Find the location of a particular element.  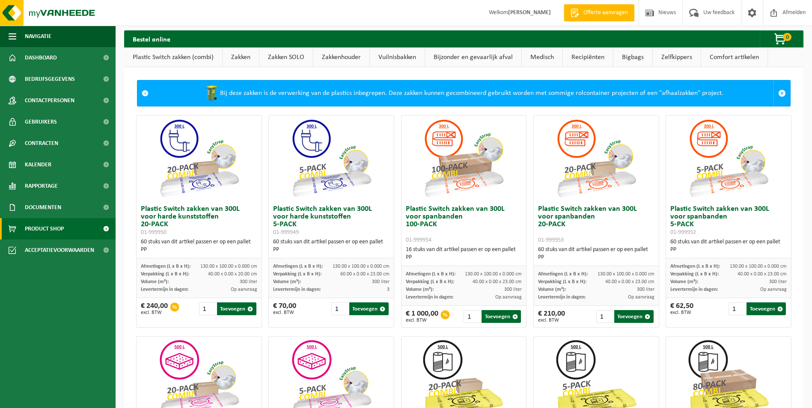

span: Dashboard is located at coordinates (41, 58).